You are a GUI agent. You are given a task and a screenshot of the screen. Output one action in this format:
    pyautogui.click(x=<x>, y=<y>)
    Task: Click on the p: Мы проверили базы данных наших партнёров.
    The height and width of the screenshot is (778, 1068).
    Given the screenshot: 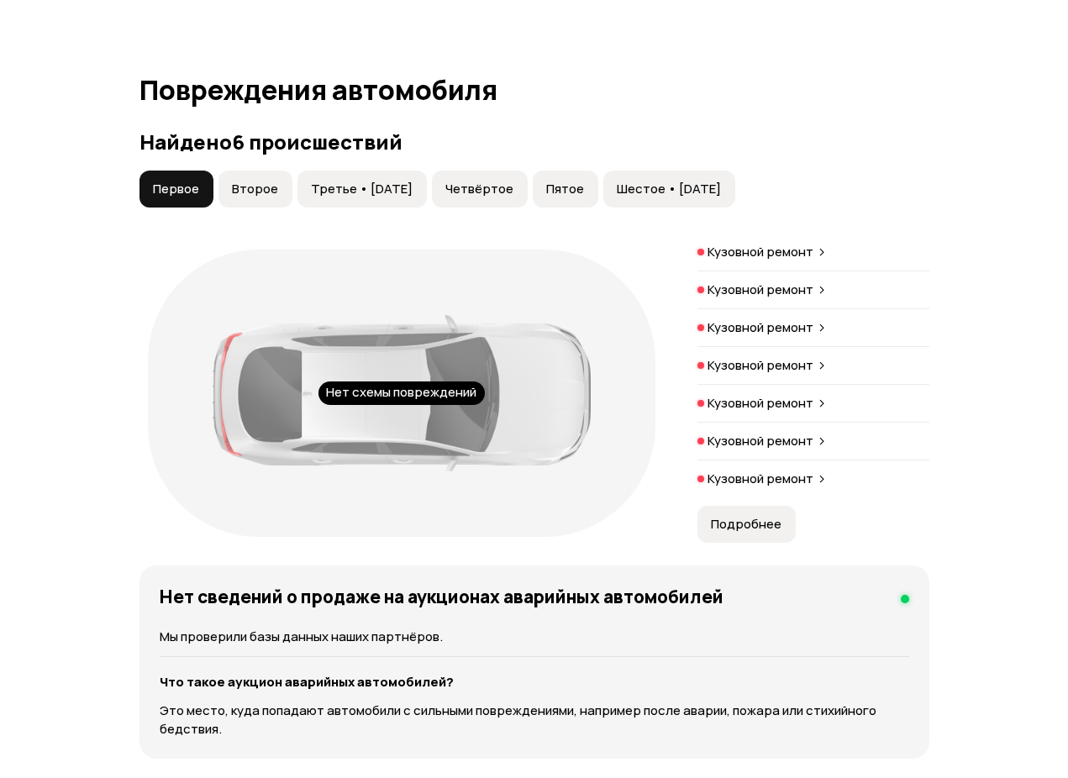 What is the action you would take?
    pyautogui.click(x=534, y=637)
    